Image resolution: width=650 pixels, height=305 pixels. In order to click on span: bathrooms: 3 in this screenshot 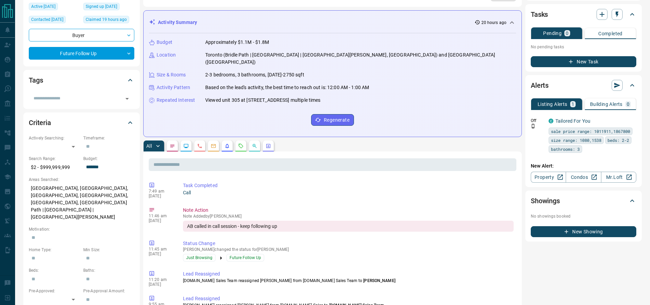, I will do `click(565, 149)`.